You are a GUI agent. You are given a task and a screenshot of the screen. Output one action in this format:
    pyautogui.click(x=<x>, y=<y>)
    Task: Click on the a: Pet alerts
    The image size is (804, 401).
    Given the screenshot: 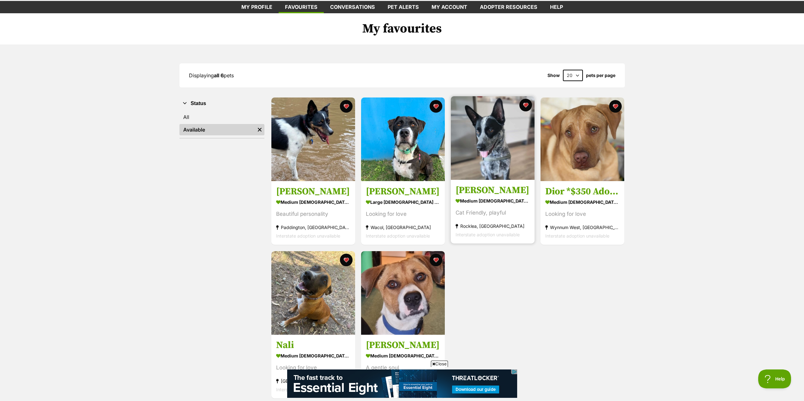 What is the action you would take?
    pyautogui.click(x=403, y=7)
    